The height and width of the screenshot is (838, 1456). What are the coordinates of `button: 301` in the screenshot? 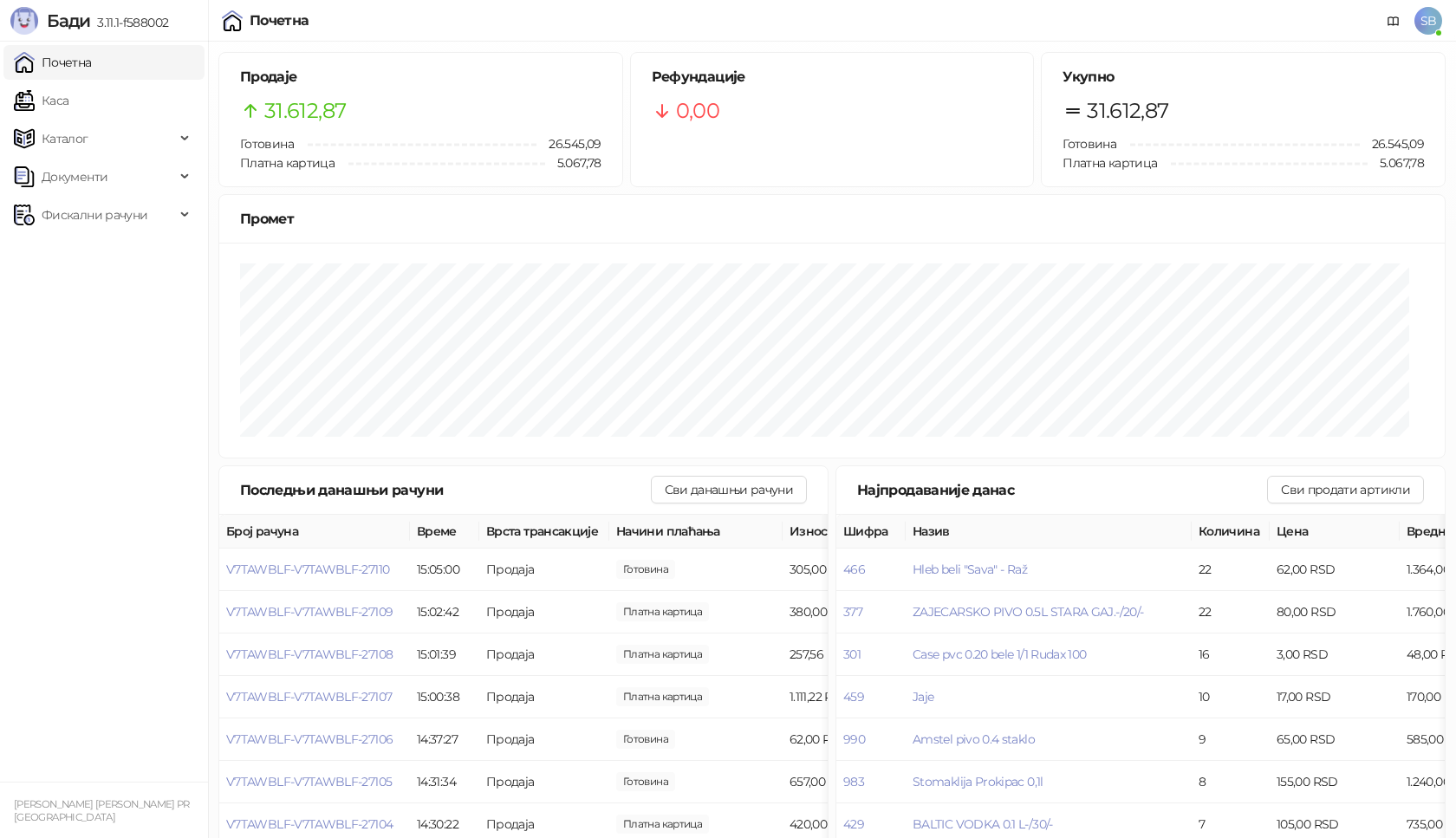 It's located at (852, 654).